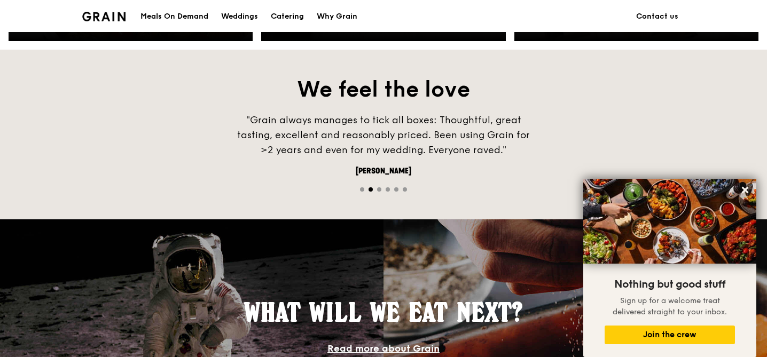  I want to click on span: Go to slide 5, so click(396, 190).